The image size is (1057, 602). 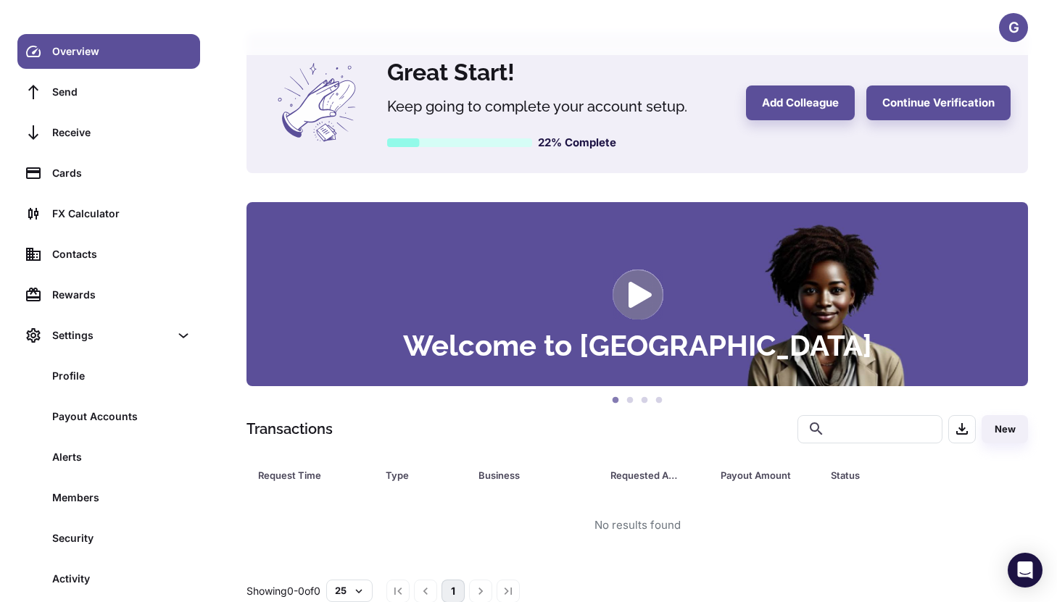 I want to click on h6: 22% Complete, so click(x=577, y=143).